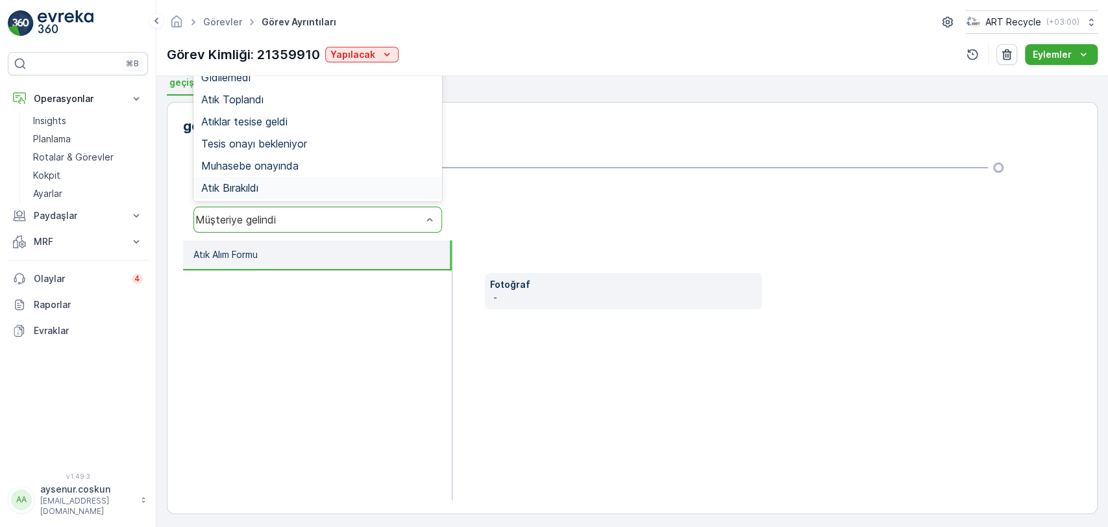  Describe the element at coordinates (1063, 22) in the screenshot. I see `p: ( +03:00 )` at that location.